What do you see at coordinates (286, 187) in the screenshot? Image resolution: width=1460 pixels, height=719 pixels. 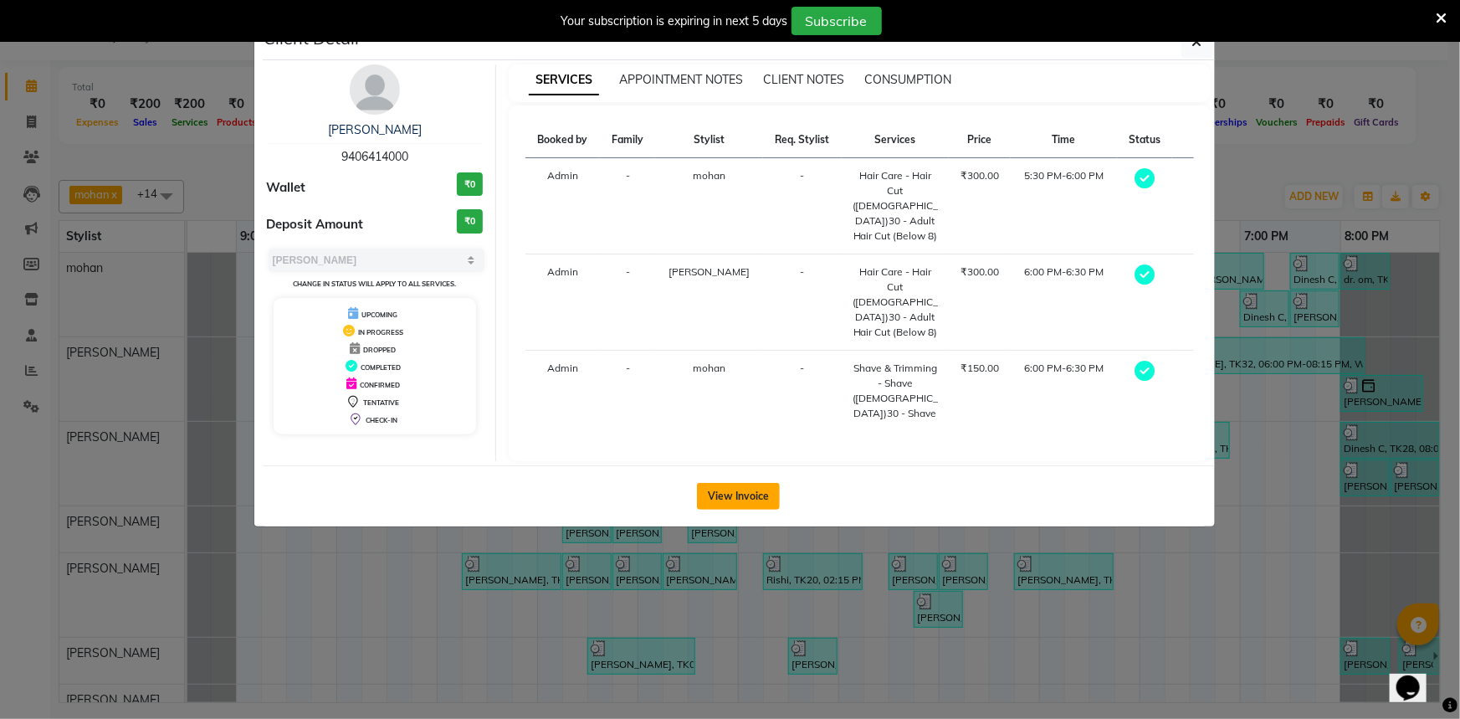 I see `span: Wallet` at bounding box center [286, 187].